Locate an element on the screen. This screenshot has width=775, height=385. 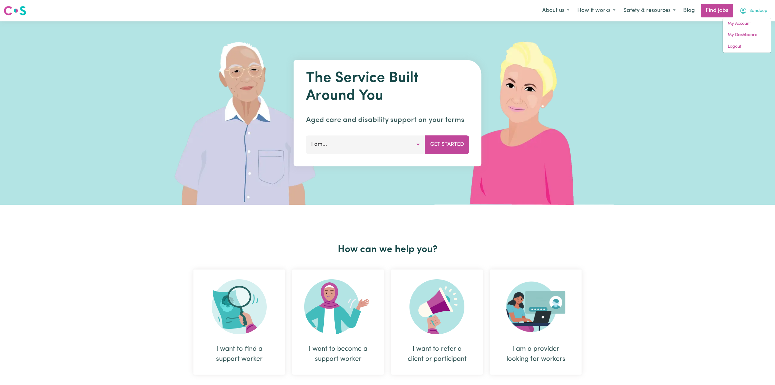
img: Careseekers logo is located at coordinates (15, 11).